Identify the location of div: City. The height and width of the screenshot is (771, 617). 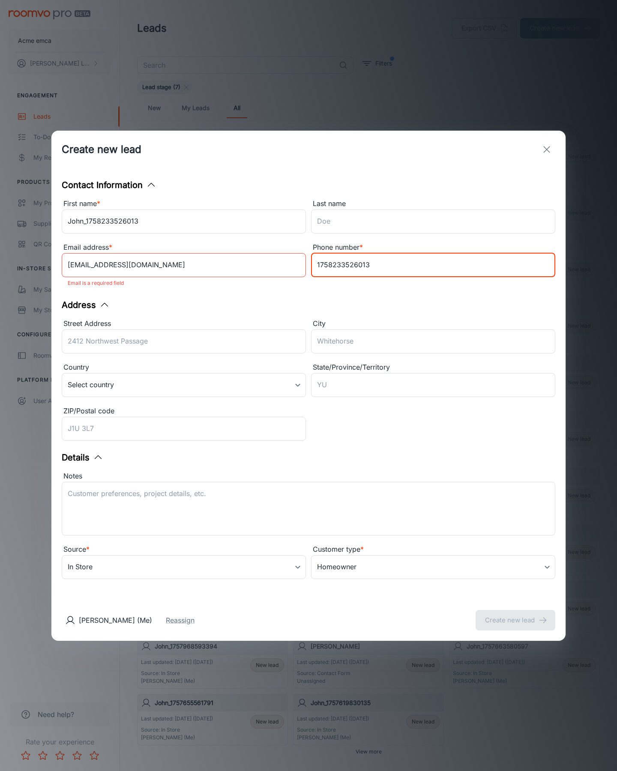
(433, 324).